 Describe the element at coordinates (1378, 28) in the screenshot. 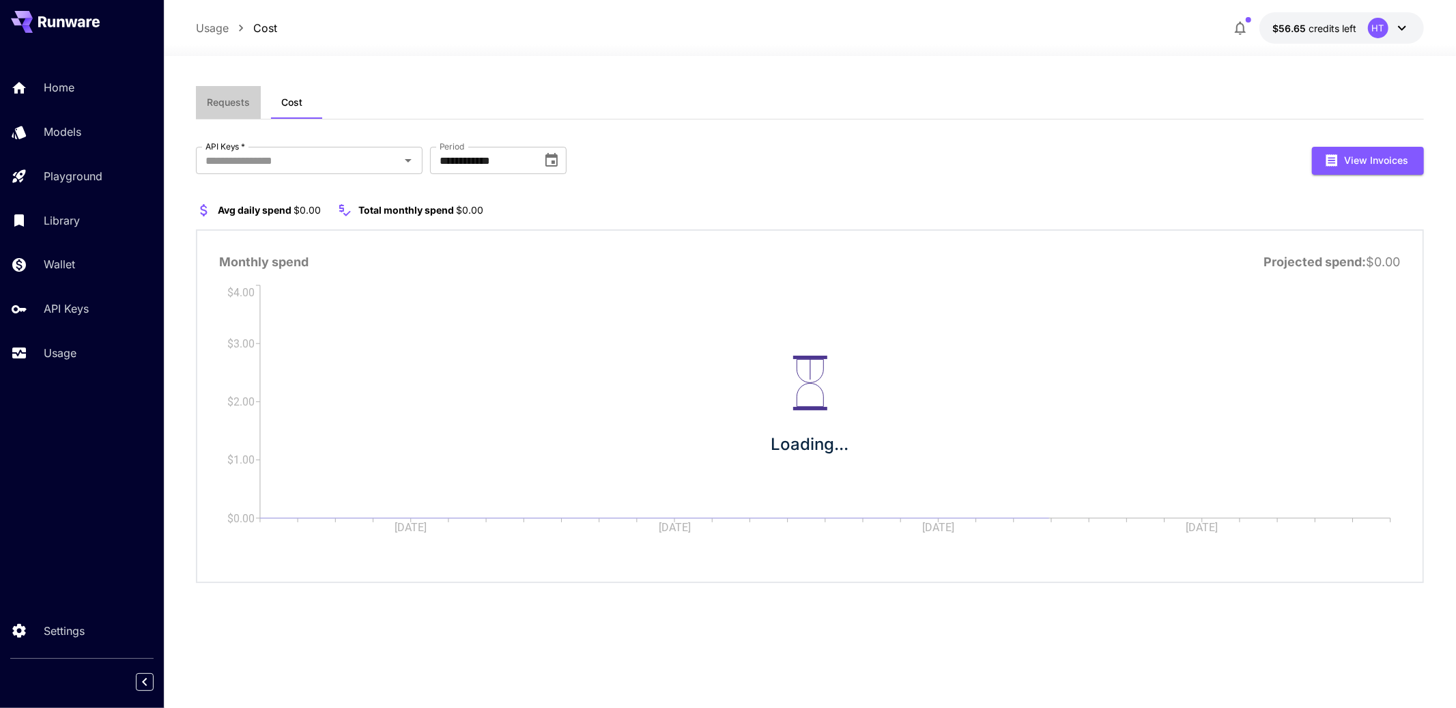

I see `div: HT` at that location.